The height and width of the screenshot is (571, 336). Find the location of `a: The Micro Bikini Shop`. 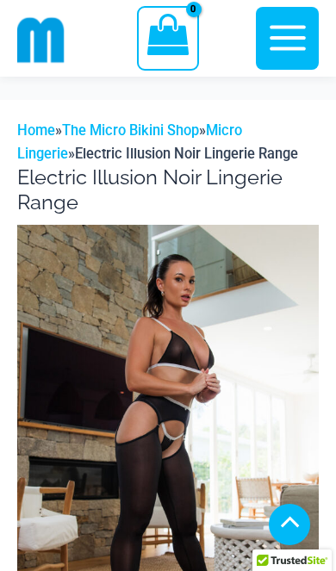

a: The Micro Bikini Shop is located at coordinates (130, 130).